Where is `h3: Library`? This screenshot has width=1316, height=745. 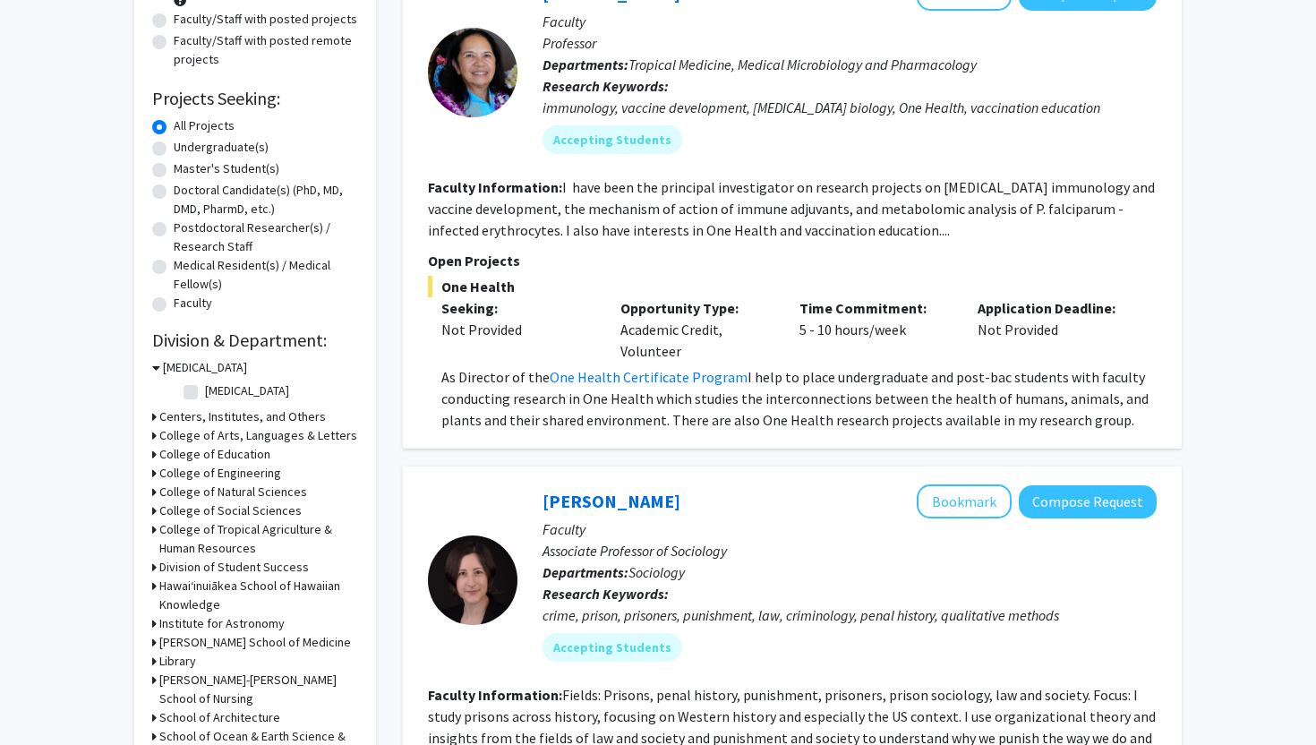 h3: Library is located at coordinates (177, 661).